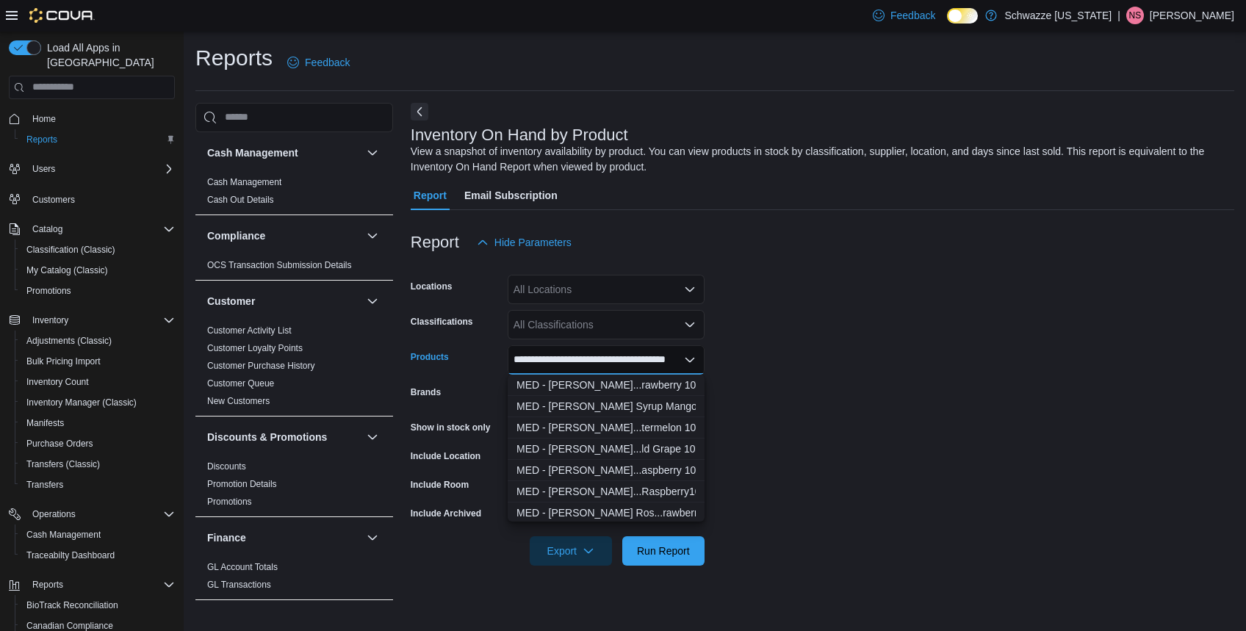 This screenshot has width=1246, height=631. I want to click on span: Manifests, so click(98, 423).